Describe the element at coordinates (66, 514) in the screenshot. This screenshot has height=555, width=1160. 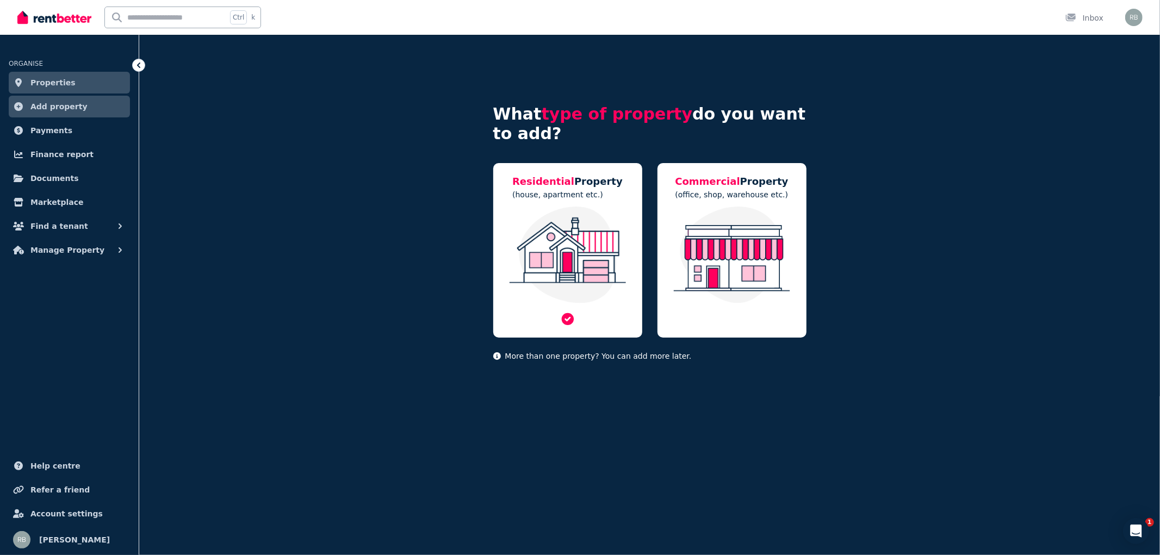
I see `span: Account settings` at that location.